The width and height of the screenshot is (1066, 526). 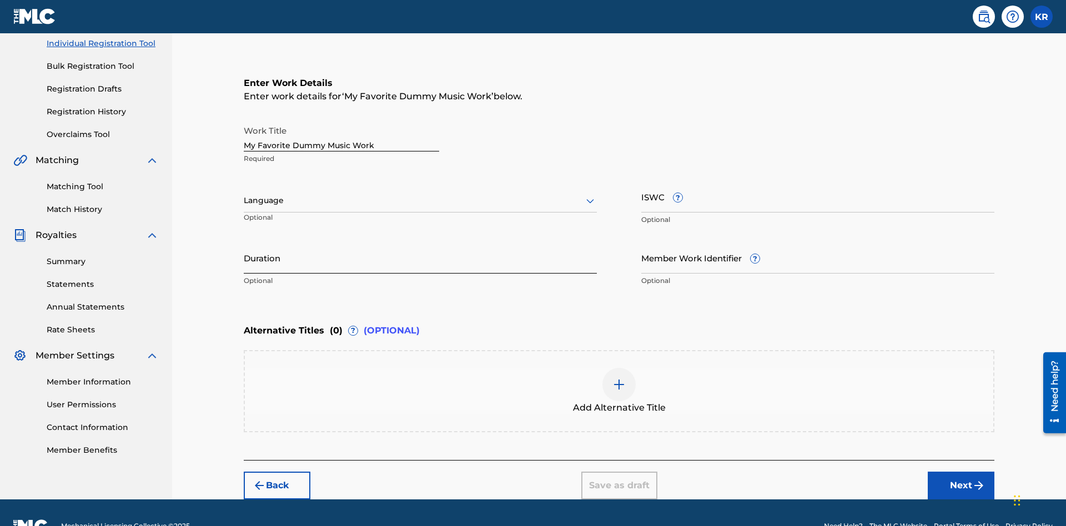 I want to click on img: Member Settings, so click(x=20, y=356).